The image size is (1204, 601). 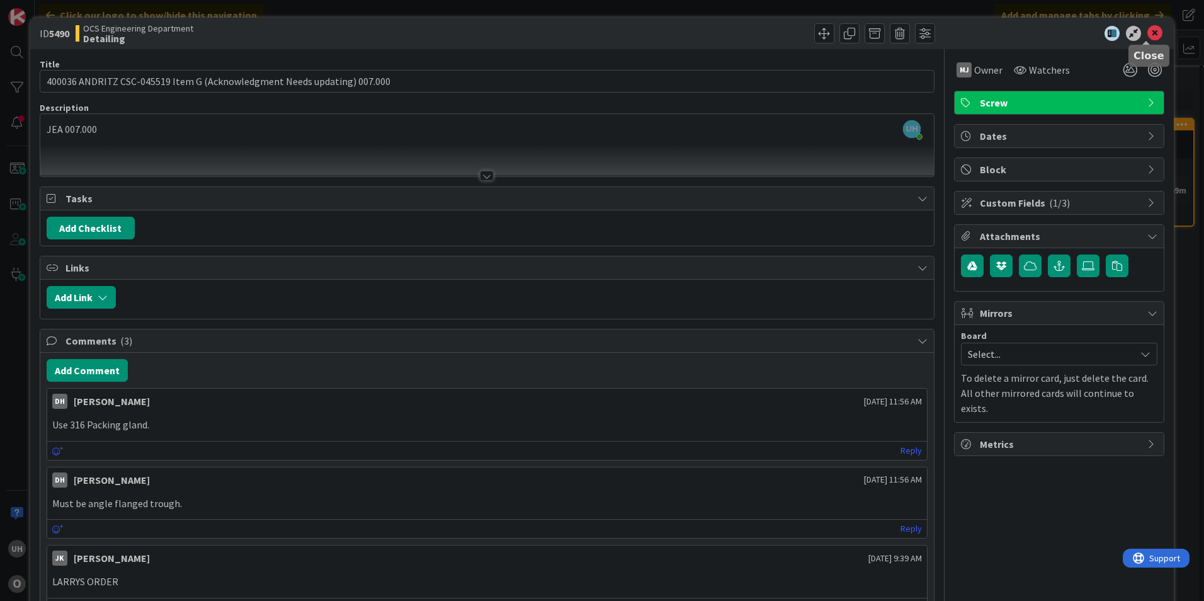 I want to click on p: JEA 007.000, so click(x=487, y=129).